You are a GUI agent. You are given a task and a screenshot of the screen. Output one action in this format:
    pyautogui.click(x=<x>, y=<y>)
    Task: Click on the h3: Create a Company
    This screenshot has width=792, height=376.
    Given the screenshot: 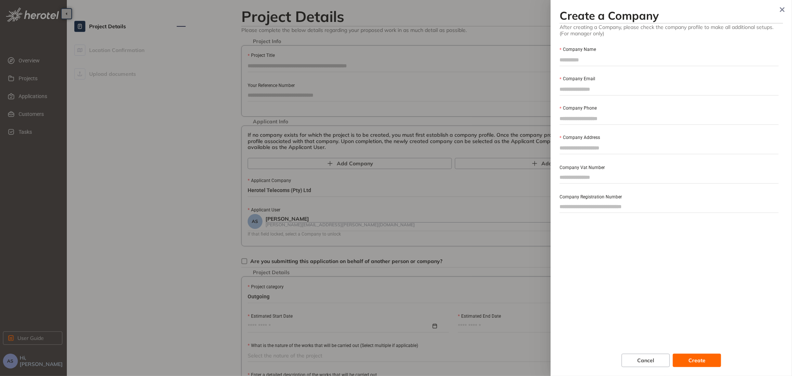 What is the action you would take?
    pyautogui.click(x=671, y=16)
    